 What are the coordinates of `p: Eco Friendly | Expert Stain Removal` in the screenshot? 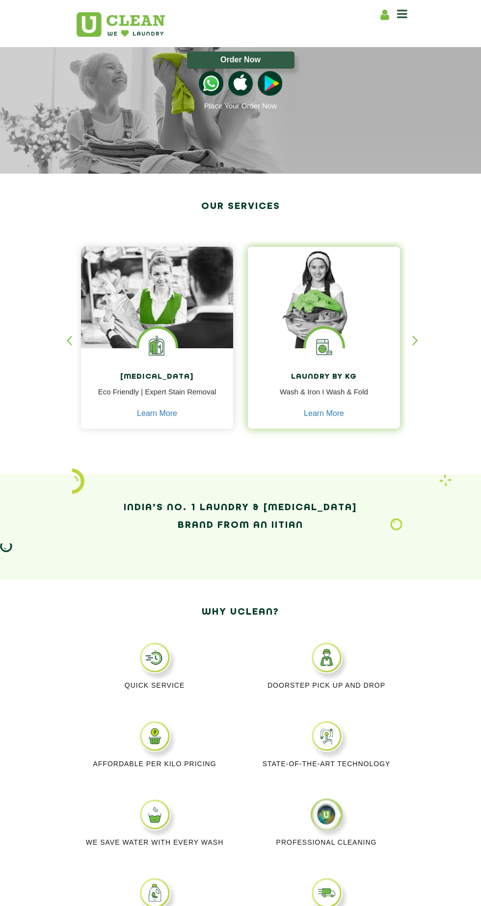 It's located at (157, 397).